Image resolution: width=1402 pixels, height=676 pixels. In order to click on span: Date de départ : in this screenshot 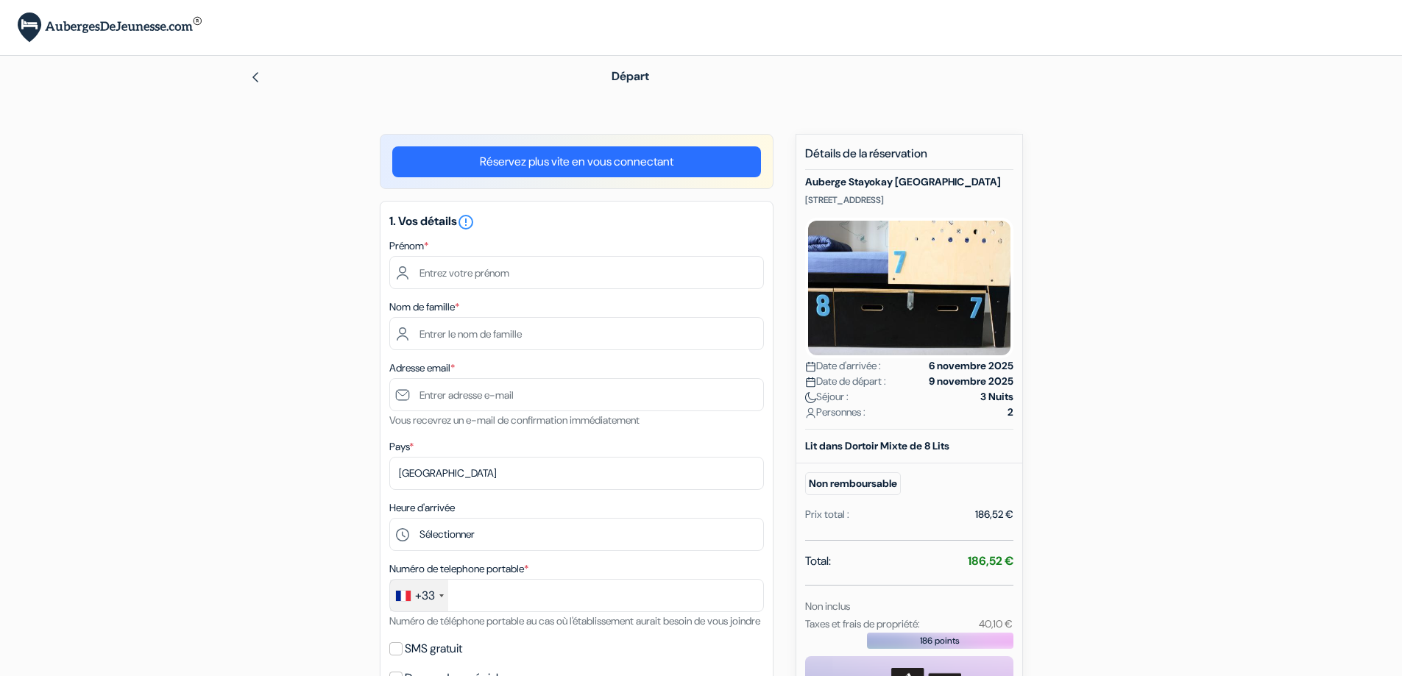, I will do `click(846, 381)`.